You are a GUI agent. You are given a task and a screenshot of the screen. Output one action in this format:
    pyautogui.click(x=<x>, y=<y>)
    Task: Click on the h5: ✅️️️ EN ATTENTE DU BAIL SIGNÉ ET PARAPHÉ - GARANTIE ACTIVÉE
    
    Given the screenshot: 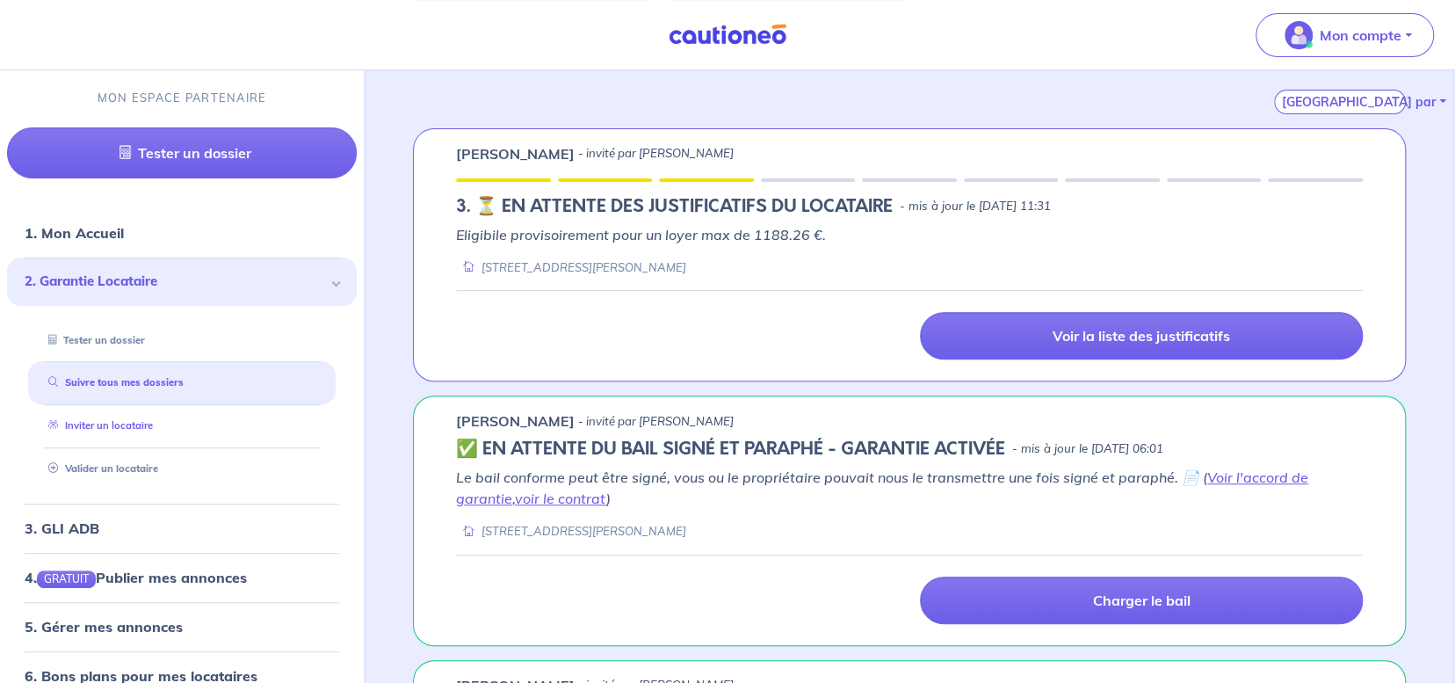 What is the action you would take?
    pyautogui.click(x=730, y=449)
    